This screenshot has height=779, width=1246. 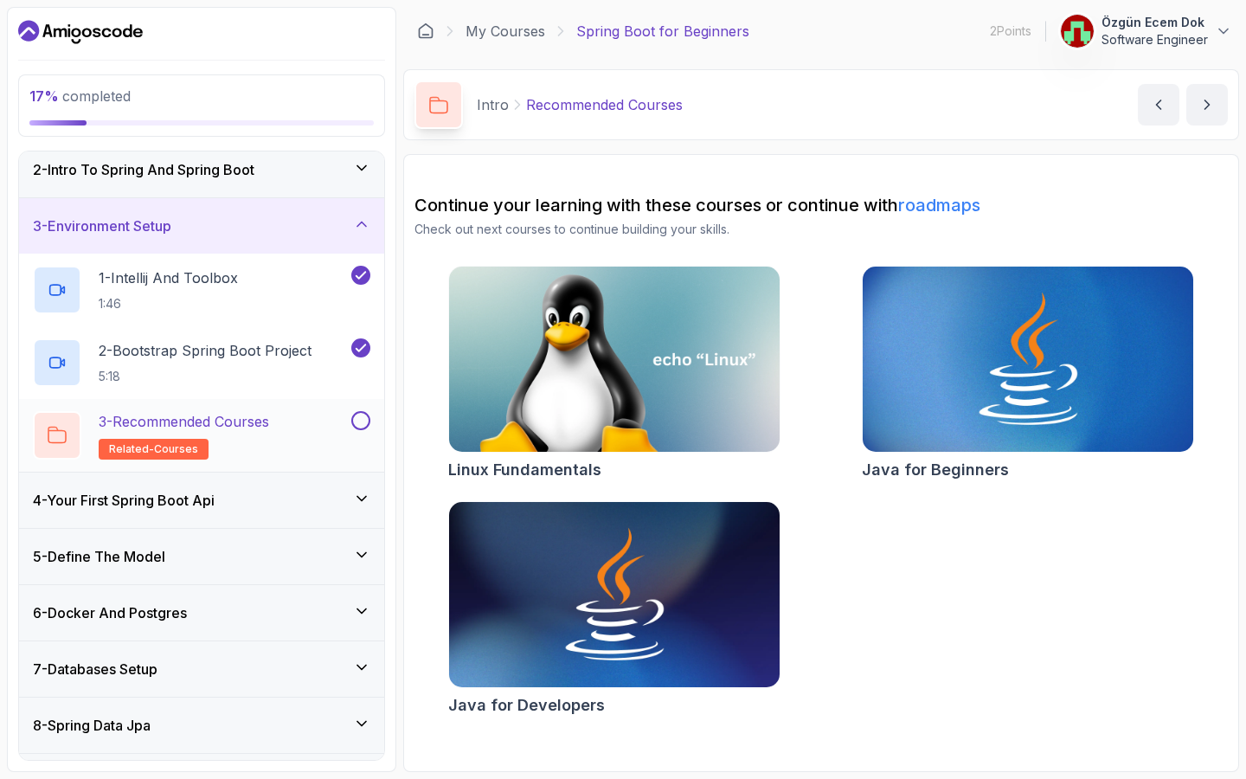 I want to click on h3: 2 - Intro To Spring And Spring Boot, so click(x=144, y=170).